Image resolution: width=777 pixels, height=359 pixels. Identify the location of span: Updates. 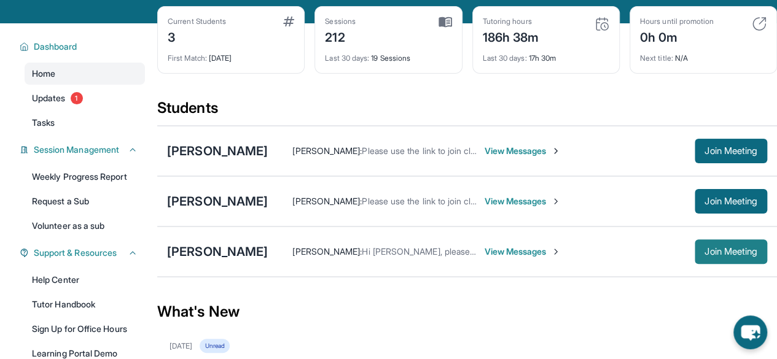
(49, 98).